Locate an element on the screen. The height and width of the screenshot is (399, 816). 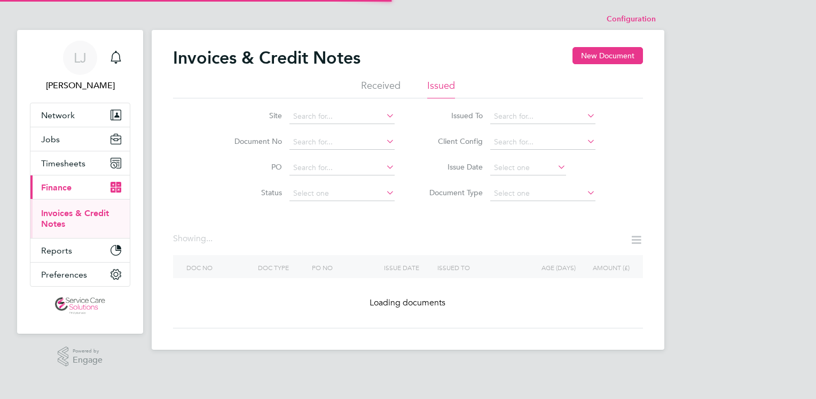
button: Network is located at coordinates (80, 115).